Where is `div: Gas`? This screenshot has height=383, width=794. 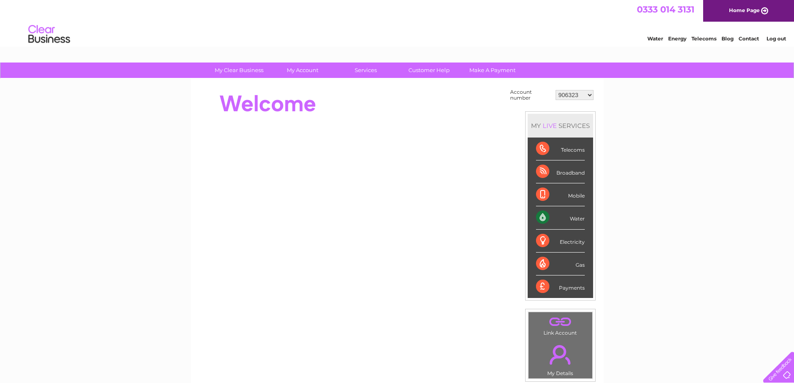 div: Gas is located at coordinates (560, 264).